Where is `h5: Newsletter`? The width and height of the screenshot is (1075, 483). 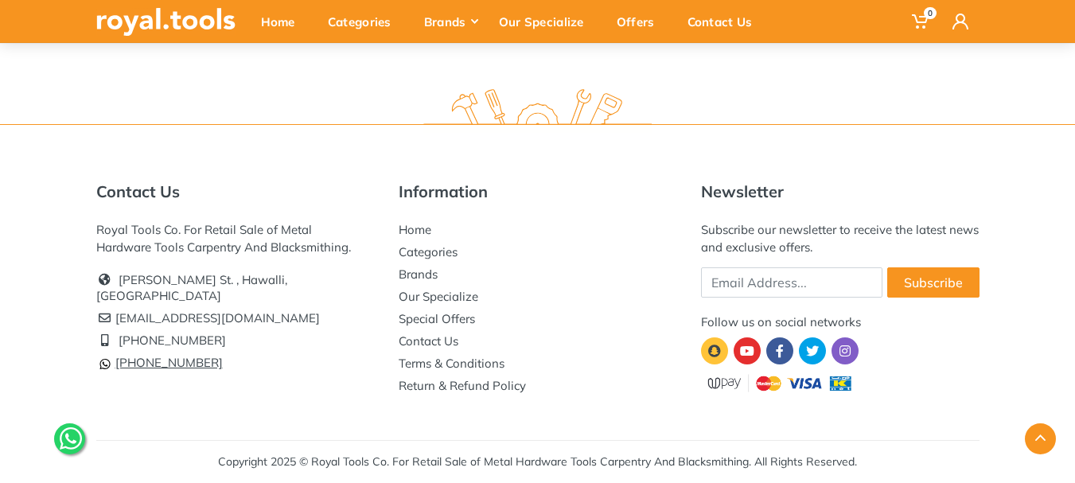 h5: Newsletter is located at coordinates (840, 192).